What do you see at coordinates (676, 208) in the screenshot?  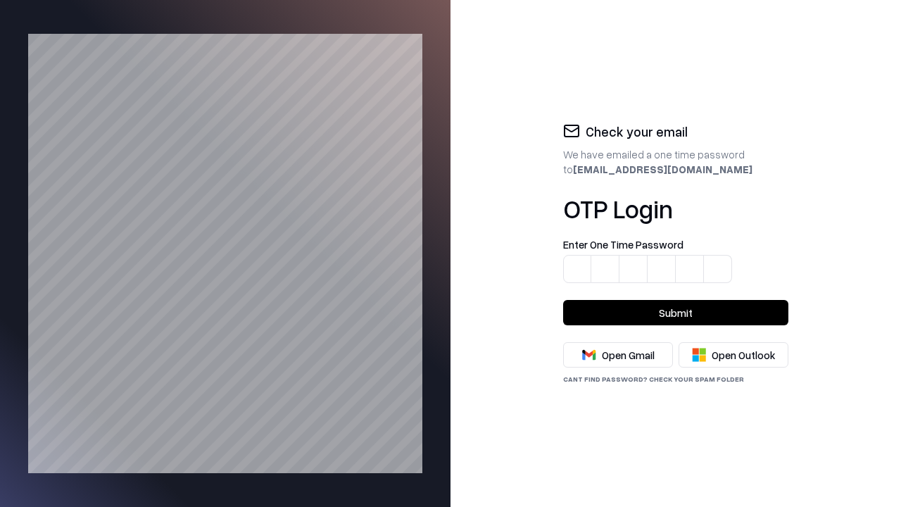 I see `h1: OTP Login` at bounding box center [676, 208].